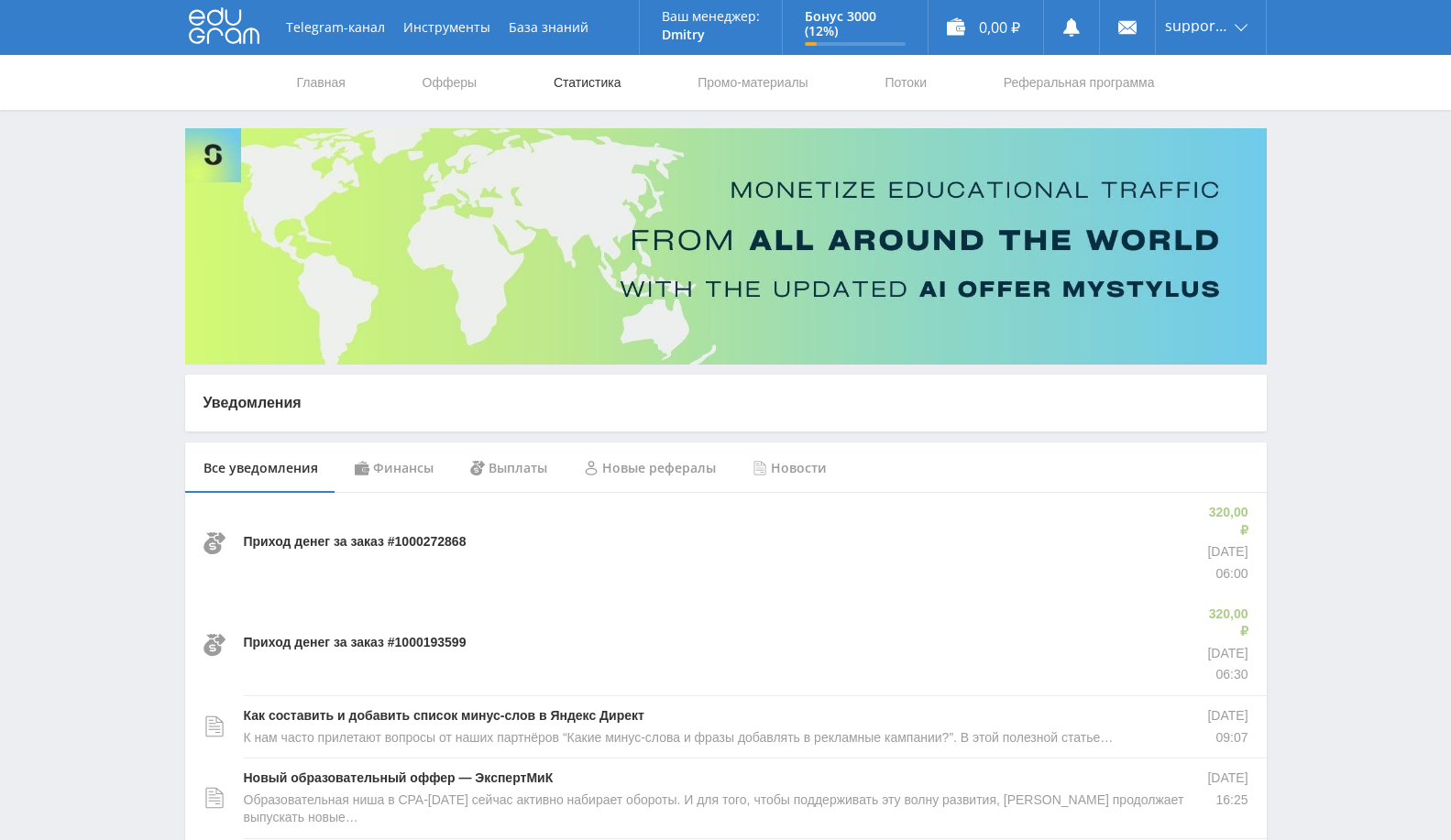  I want to click on p: Бонус 3000 (12%), so click(855, 23).